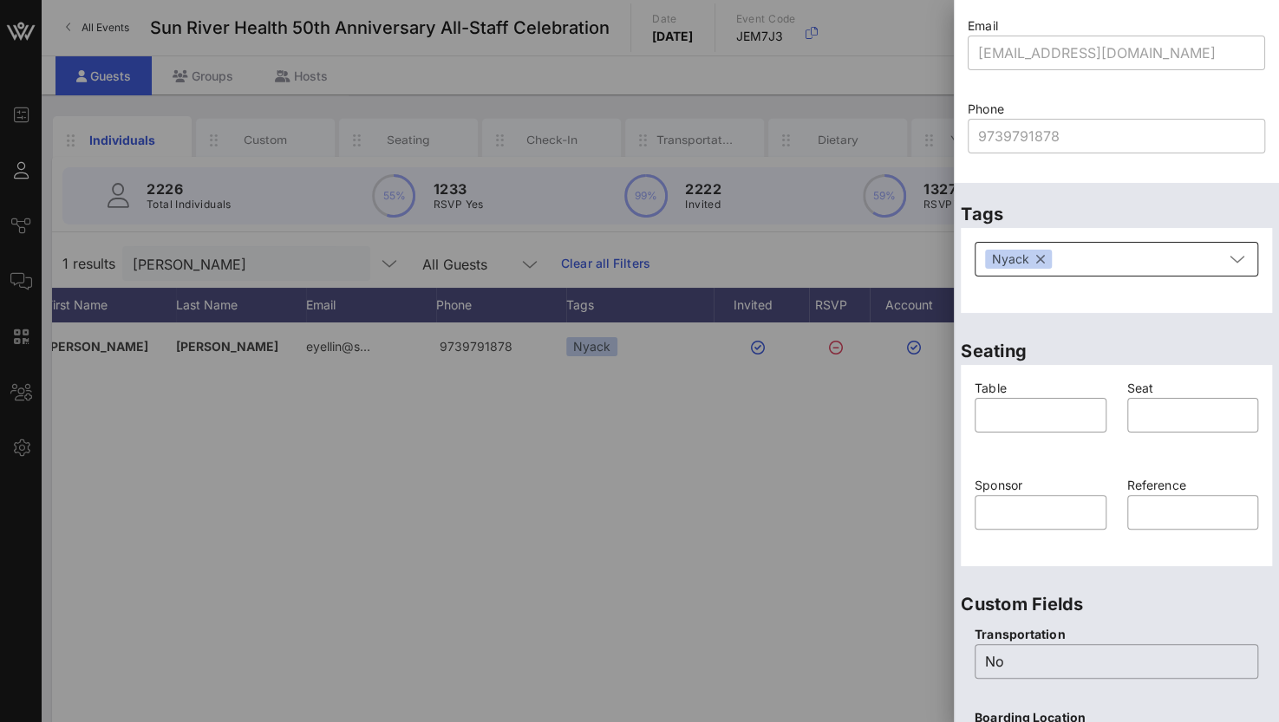 Image resolution: width=1279 pixels, height=722 pixels. I want to click on p: Table, so click(1040, 388).